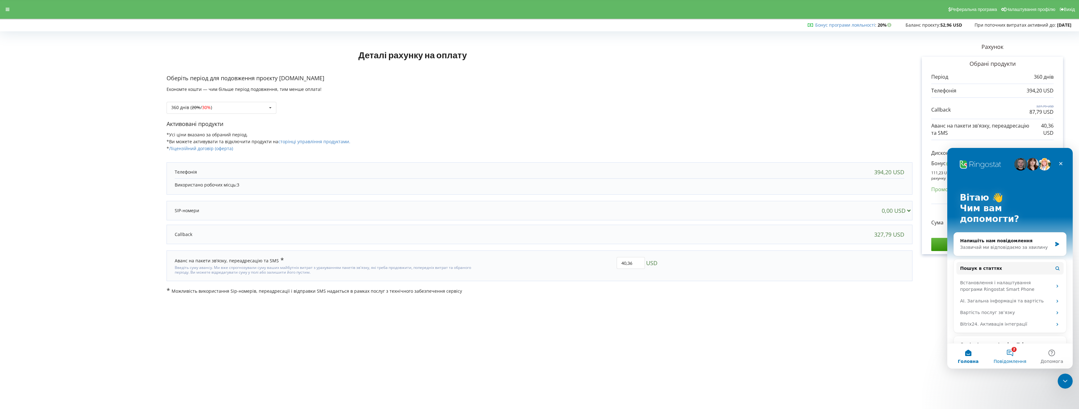  What do you see at coordinates (104, 208) in the screenshot?
I see `button: Допомога` at bounding box center [104, 208].